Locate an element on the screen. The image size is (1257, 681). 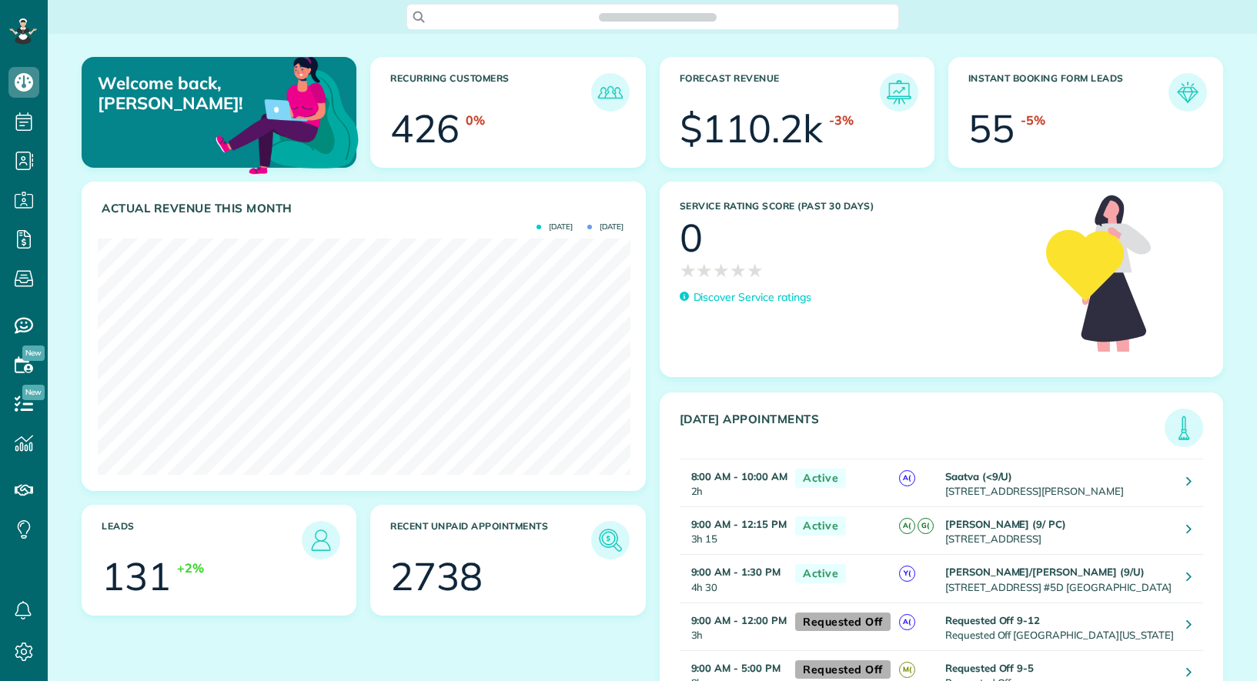
img: icon_todays_appointments-901f7ab196bb0bea1936b74009e4eb5ffbc2d2711fa7634e0d609ed5ef32b18b.png is located at coordinates (1184, 428).